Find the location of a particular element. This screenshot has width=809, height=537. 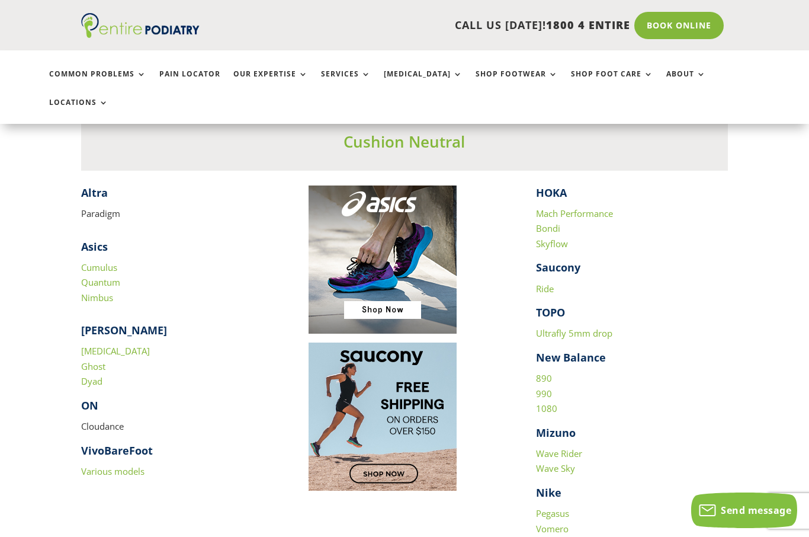

strong: VivoBareFoot is located at coordinates (117, 450).